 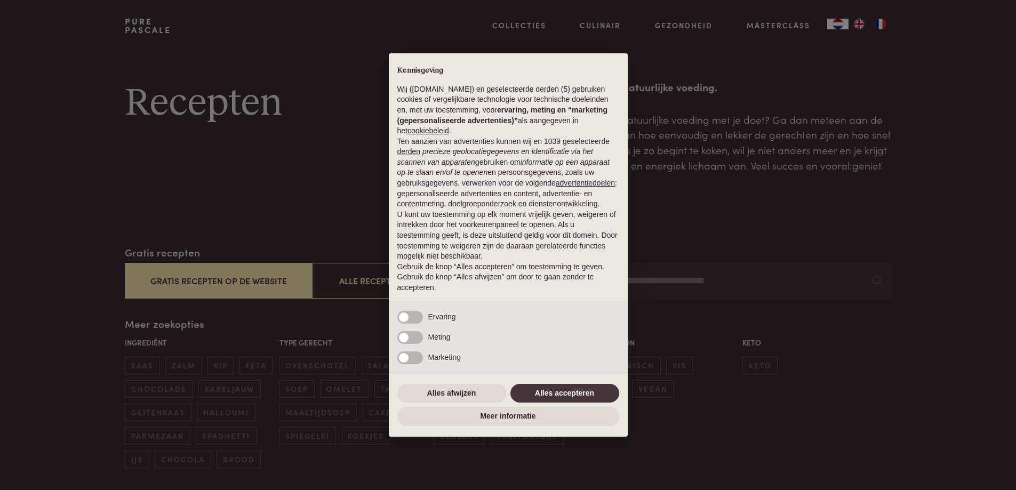 I want to click on button: Meer informatie, so click(x=508, y=417).